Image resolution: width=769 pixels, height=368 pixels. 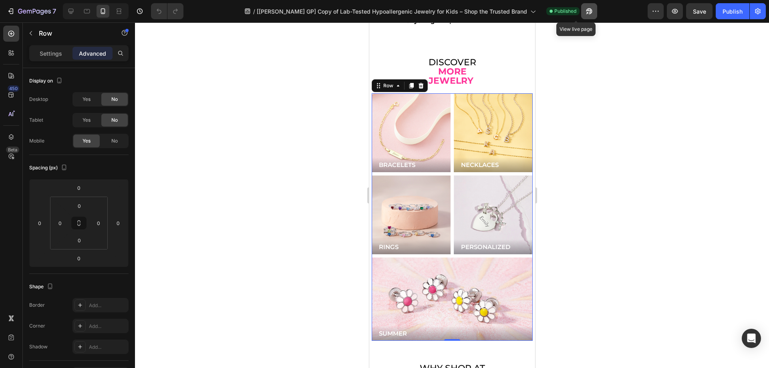 I want to click on p: NECKLACES, so click(x=111, y=142).